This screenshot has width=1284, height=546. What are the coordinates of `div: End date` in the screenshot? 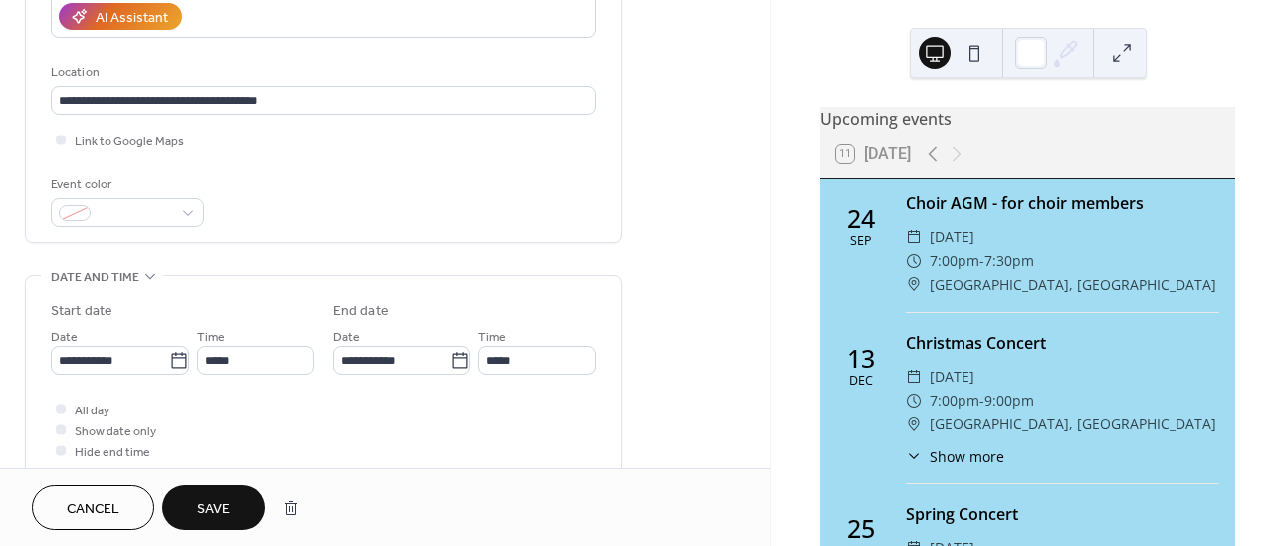 It's located at (361, 311).